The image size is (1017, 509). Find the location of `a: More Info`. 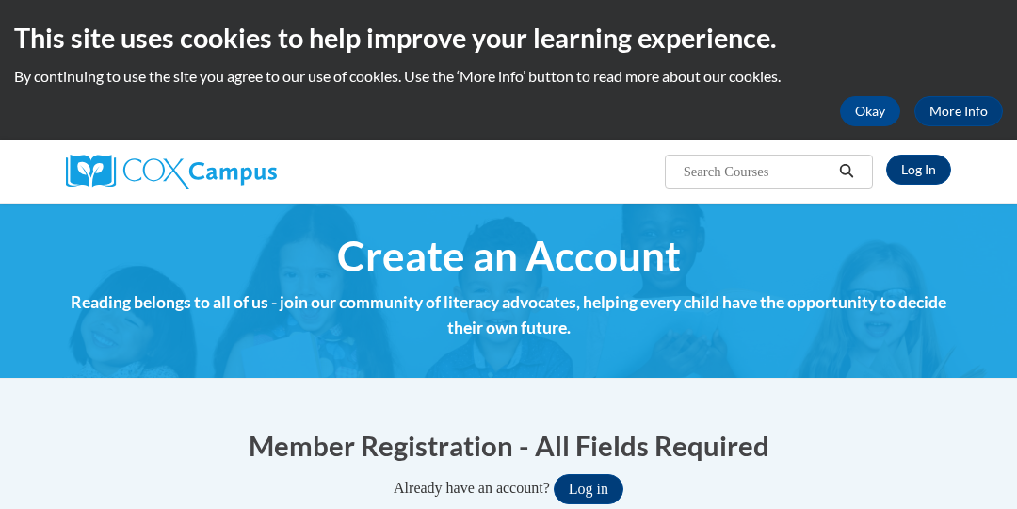

a: More Info is located at coordinates (959, 111).